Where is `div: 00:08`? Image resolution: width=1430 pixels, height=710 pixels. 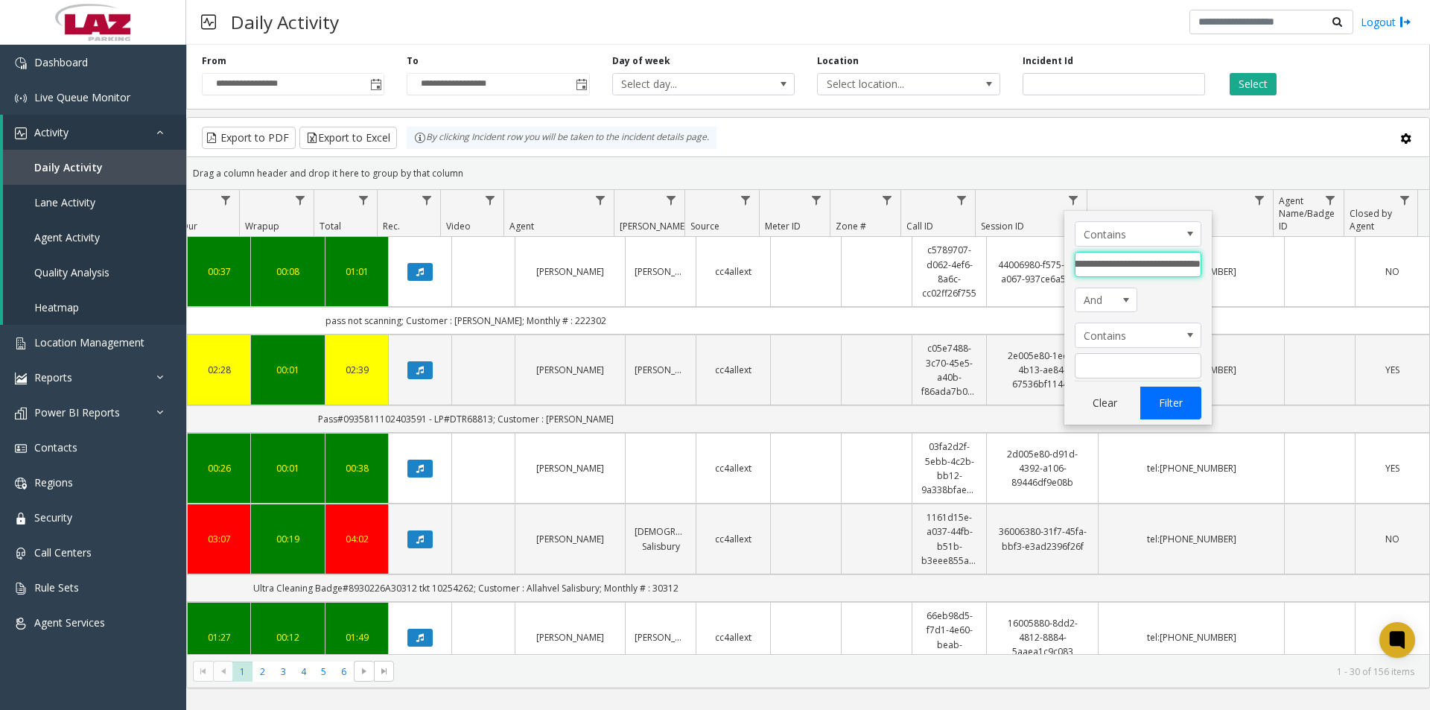
div: 00:08 is located at coordinates (288, 271).